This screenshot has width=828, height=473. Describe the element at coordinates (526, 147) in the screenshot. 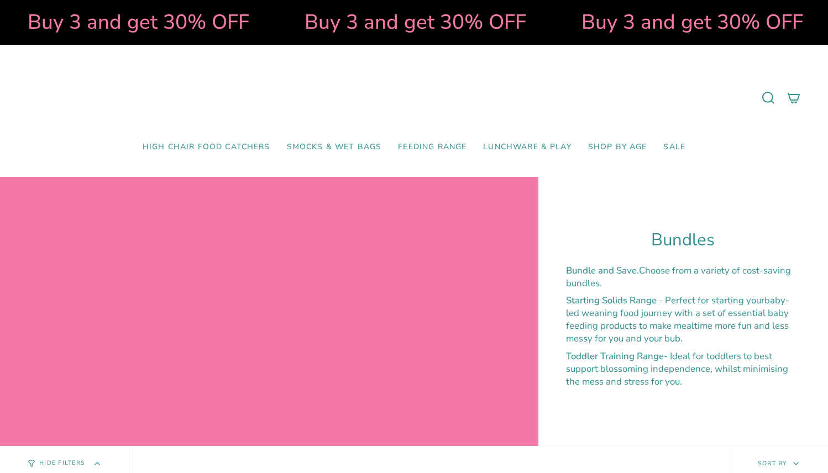

I see `div: Lunchware & Play` at that location.